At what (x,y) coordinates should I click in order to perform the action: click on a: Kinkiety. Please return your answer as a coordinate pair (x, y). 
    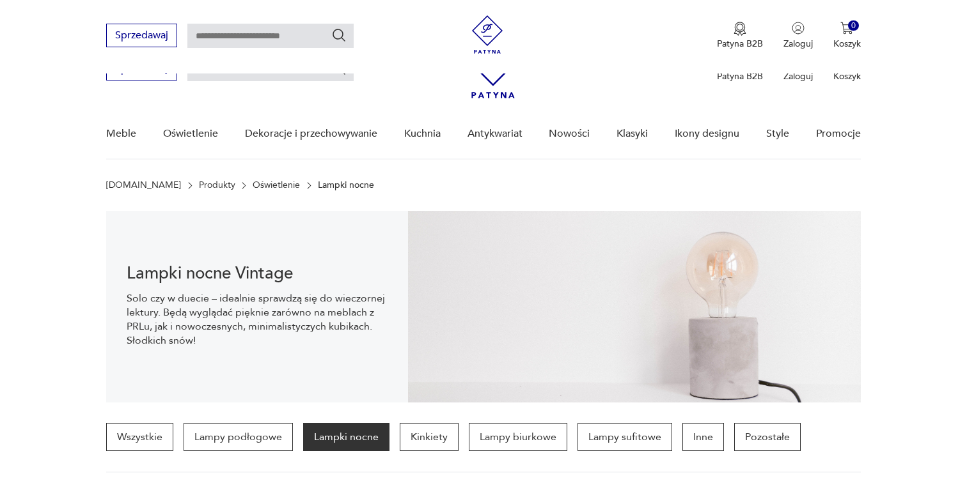
    Looking at the image, I should click on (429, 437).